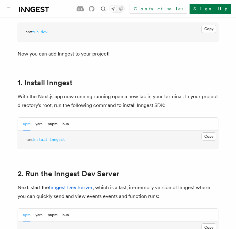  I want to click on p: Now you can add Inngest to your project!, so click(118, 54).